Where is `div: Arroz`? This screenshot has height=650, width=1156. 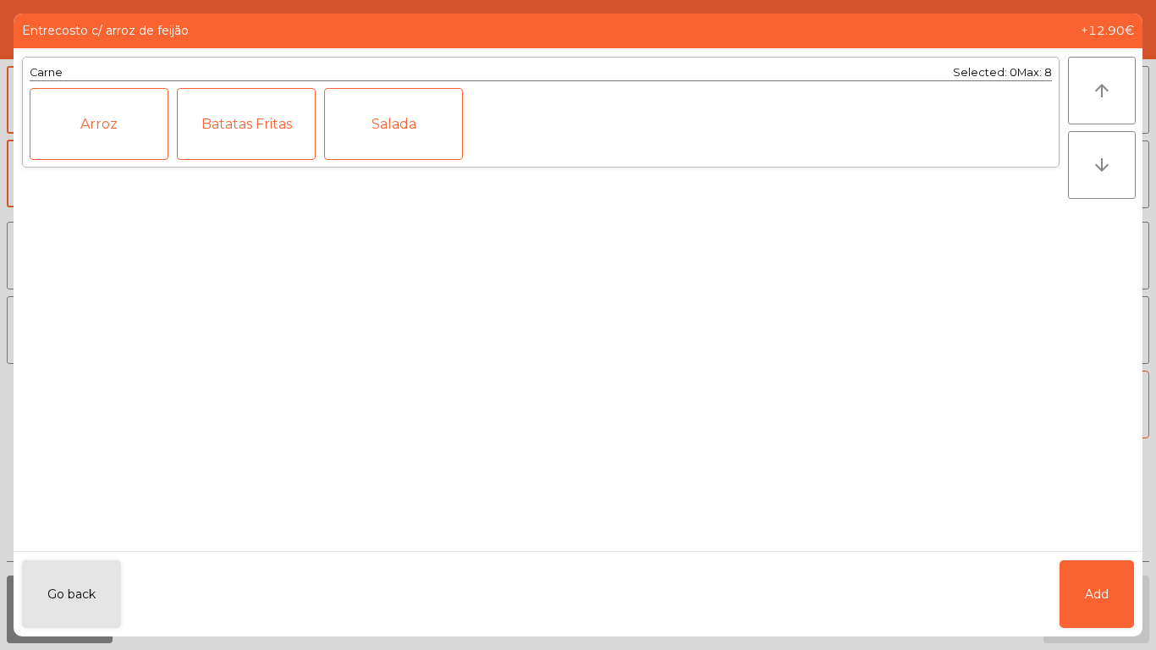 div: Arroz is located at coordinates (99, 124).